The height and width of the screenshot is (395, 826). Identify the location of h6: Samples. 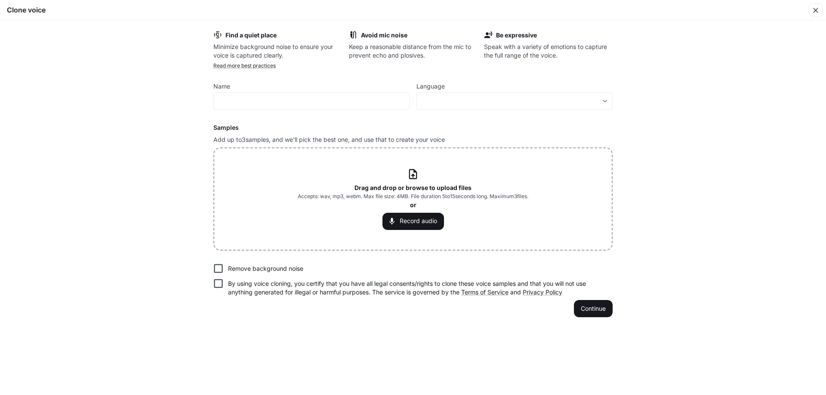
(413, 128).